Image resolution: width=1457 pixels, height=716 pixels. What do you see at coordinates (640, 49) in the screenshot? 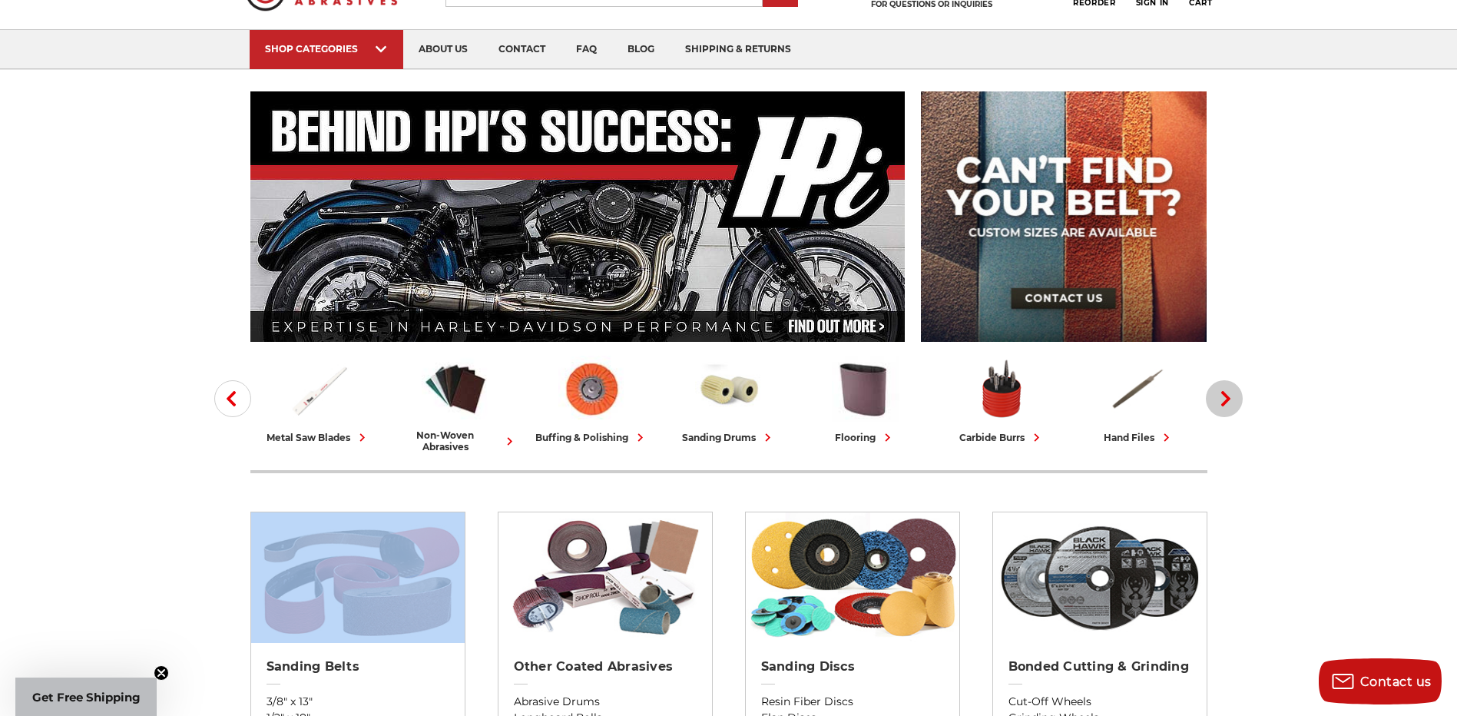
I see `a: blog` at bounding box center [640, 49].